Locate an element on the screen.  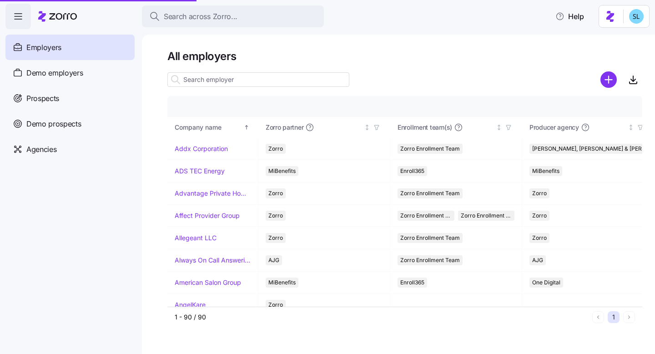
a: Addx Corporation is located at coordinates (201, 149).